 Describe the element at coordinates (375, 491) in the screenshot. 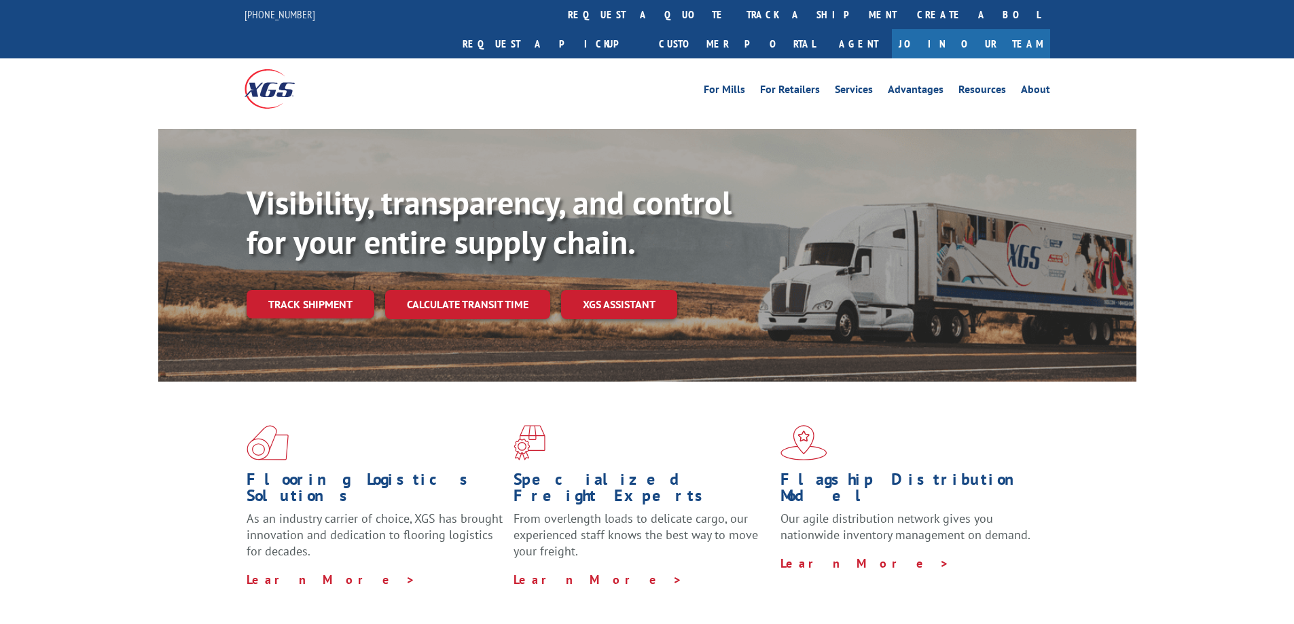

I see `h1: Flooring Logistics Solutions` at that location.